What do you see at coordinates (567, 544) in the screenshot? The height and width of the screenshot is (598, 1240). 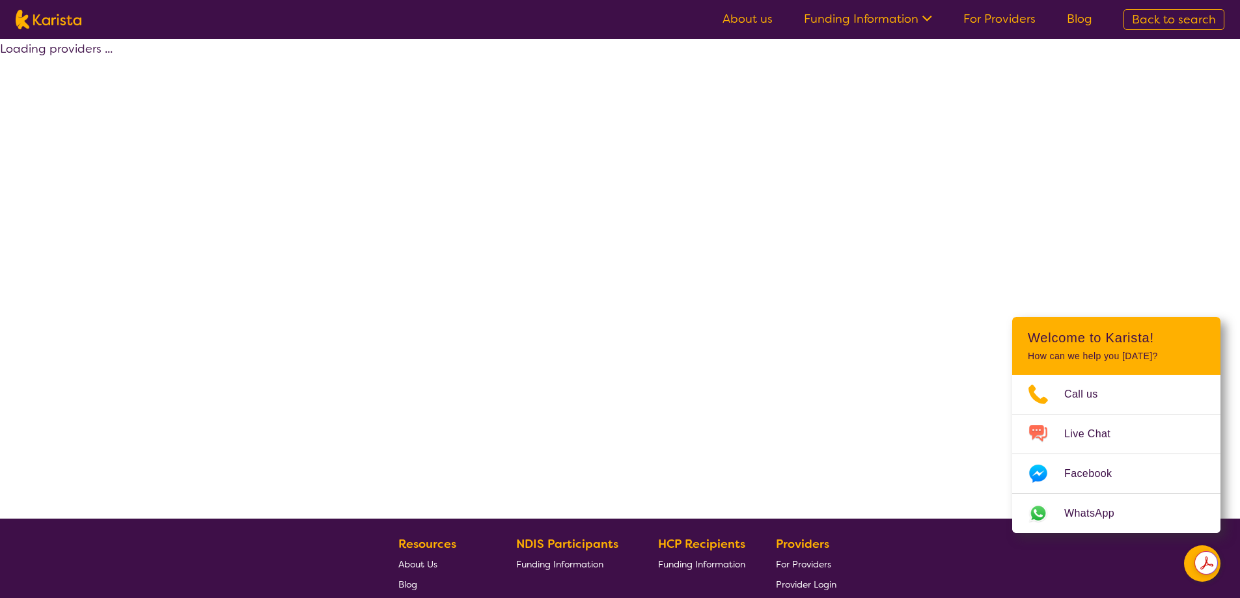 I see `b: NDIS Participants` at bounding box center [567, 544].